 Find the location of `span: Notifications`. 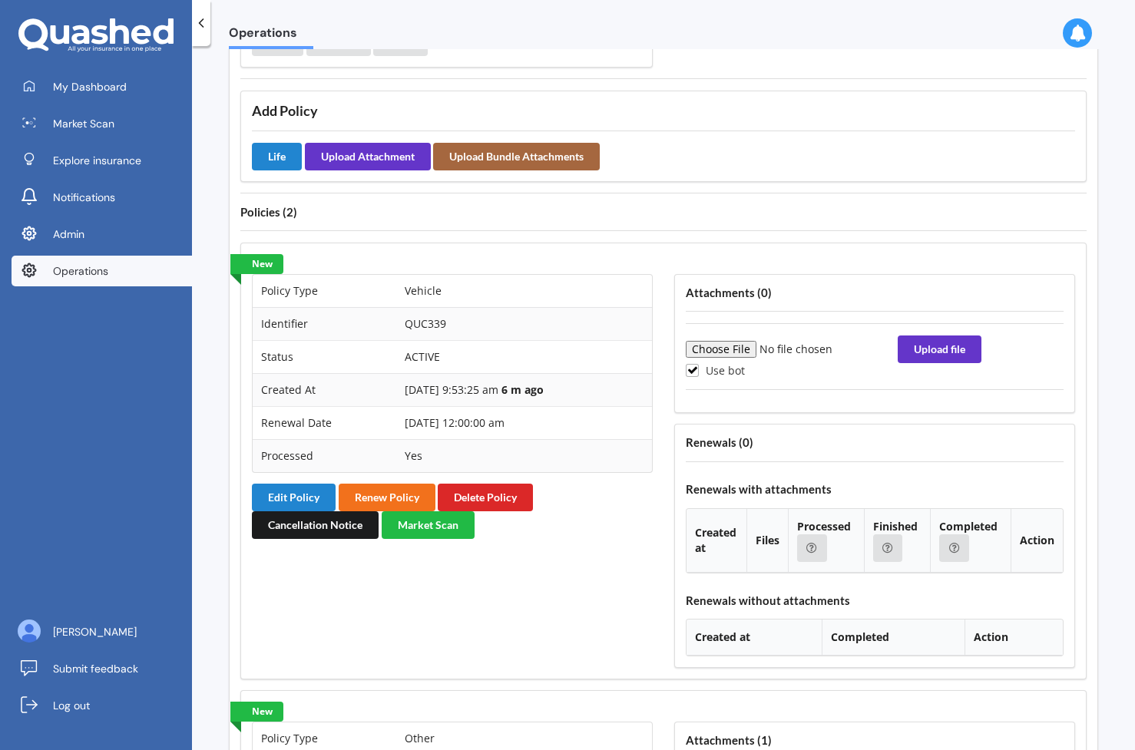

span: Notifications is located at coordinates (84, 197).